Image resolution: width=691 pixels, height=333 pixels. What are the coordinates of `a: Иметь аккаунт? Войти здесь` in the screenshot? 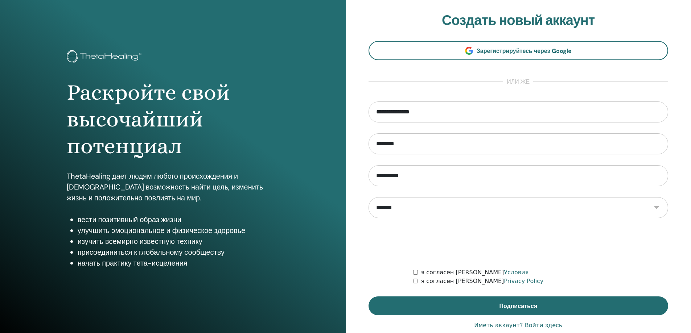 It's located at (518, 326).